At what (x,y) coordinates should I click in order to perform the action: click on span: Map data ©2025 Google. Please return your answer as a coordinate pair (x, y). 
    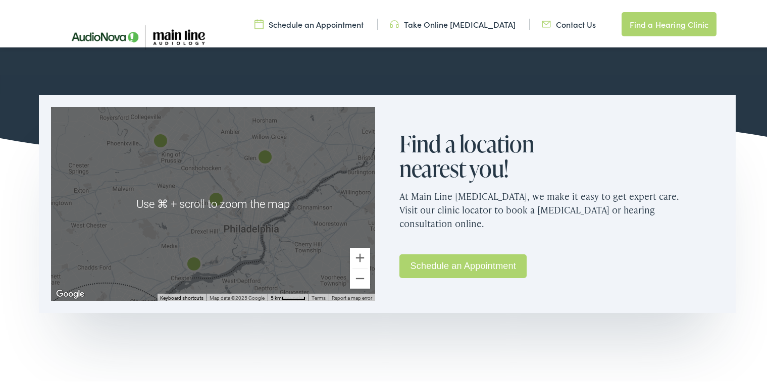
    Looking at the image, I should click on (237, 296).